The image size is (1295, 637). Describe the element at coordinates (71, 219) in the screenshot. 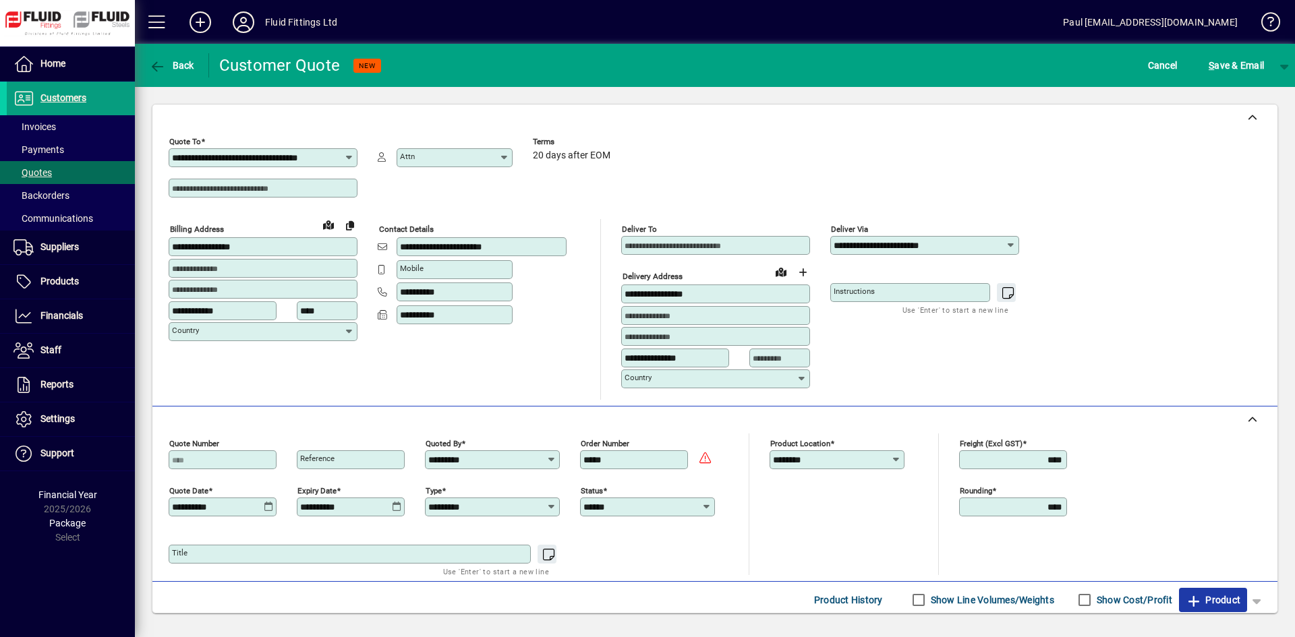

I see `a: Communications` at that location.